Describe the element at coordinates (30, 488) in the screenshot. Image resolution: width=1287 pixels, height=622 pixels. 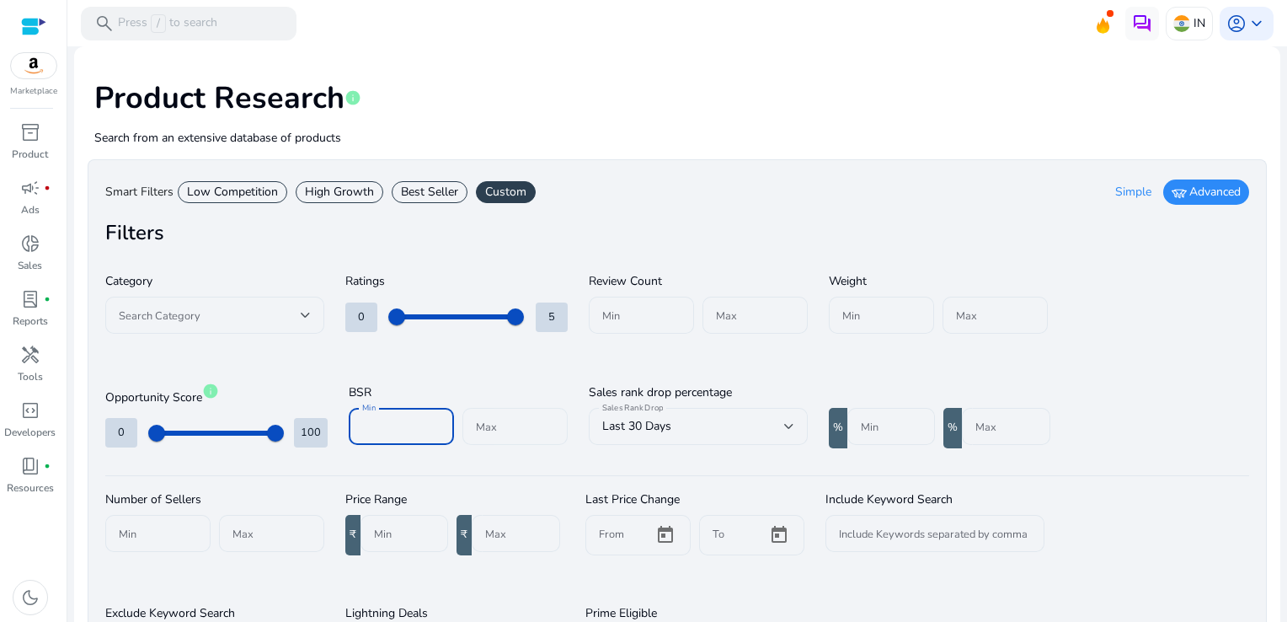
I see `p: Resources` at that location.